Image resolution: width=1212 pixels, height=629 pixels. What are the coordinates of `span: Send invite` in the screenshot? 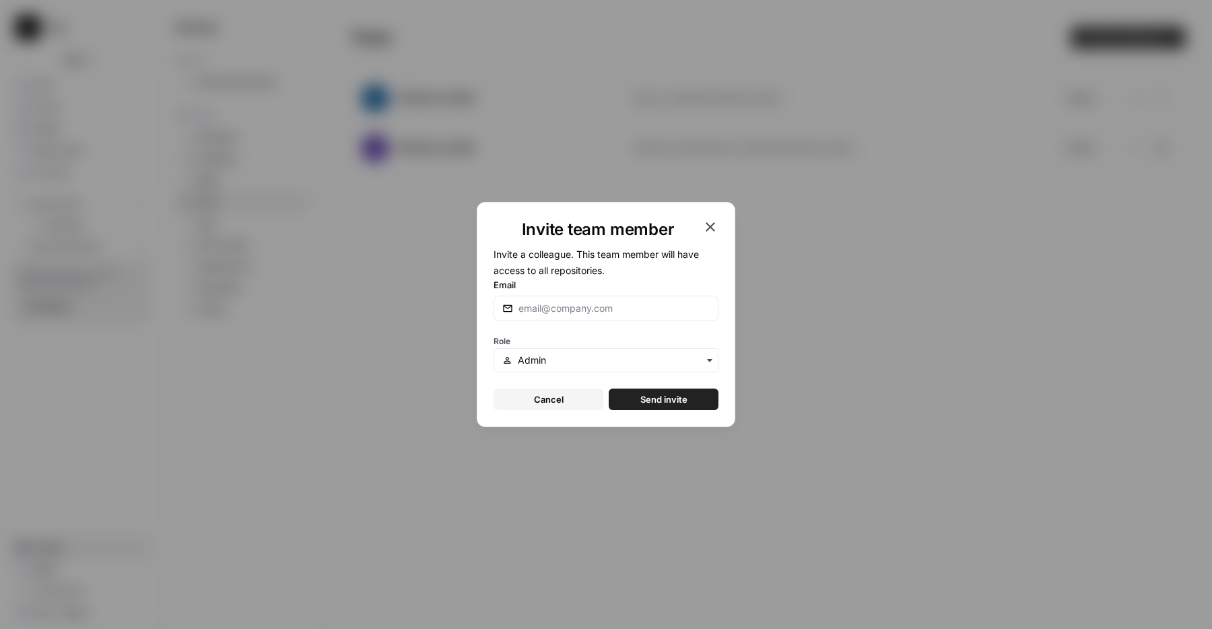 It's located at (664, 399).